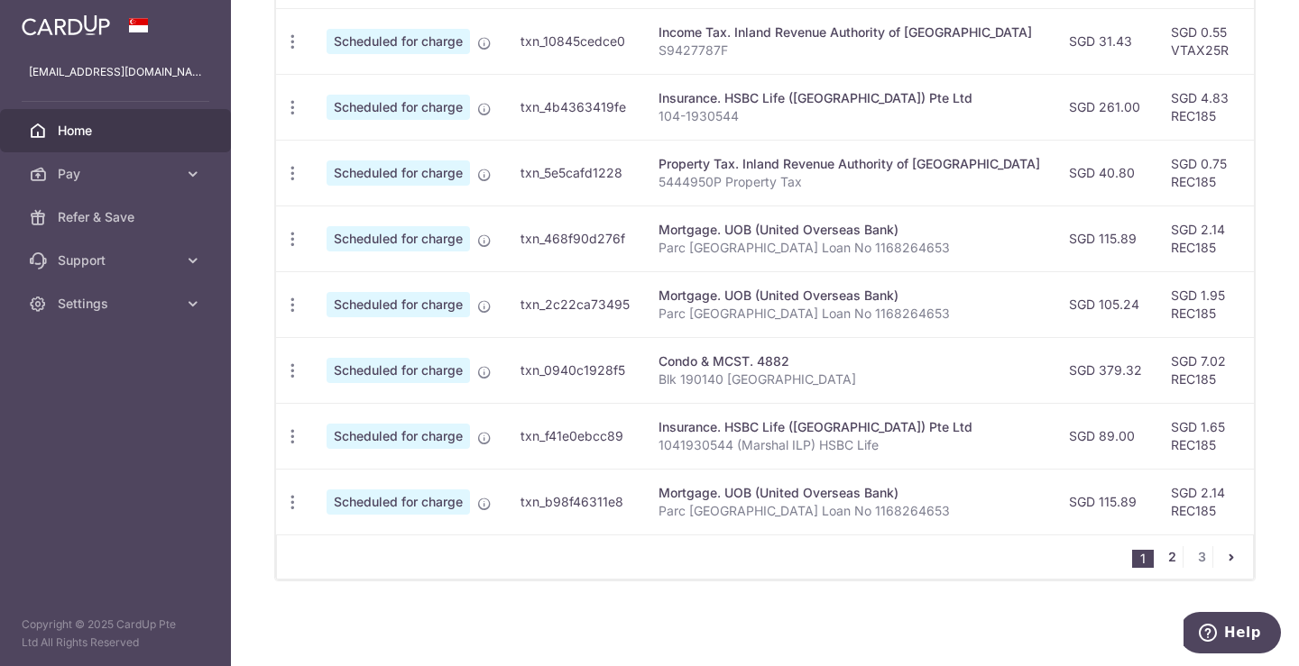 This screenshot has height=666, width=1299. Describe the element at coordinates (1105, 41) in the screenshot. I see `td: SGD 31.43` at that location.